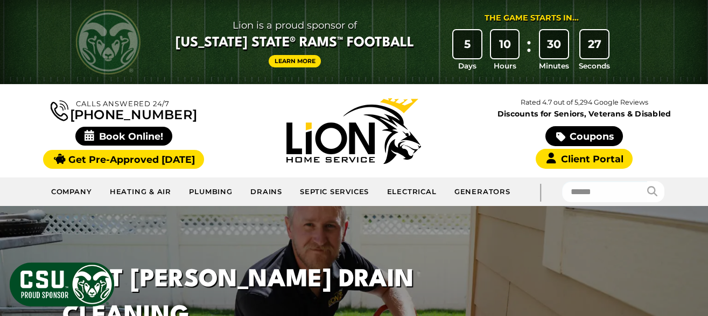 The image size is (708, 316). What do you see at coordinates (467, 66) in the screenshot?
I see `span: Days` at bounding box center [467, 66].